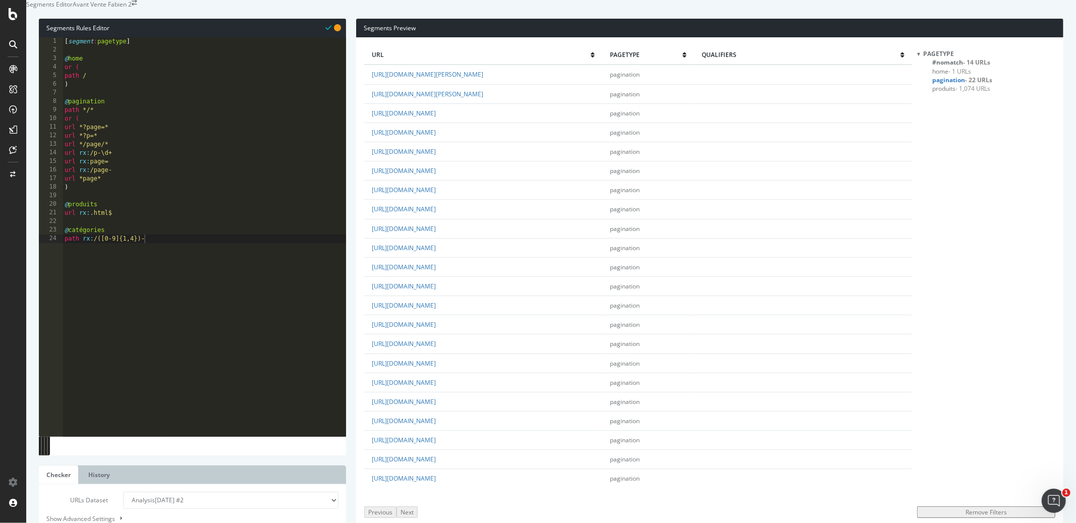  I want to click on div: 24, so click(51, 239).